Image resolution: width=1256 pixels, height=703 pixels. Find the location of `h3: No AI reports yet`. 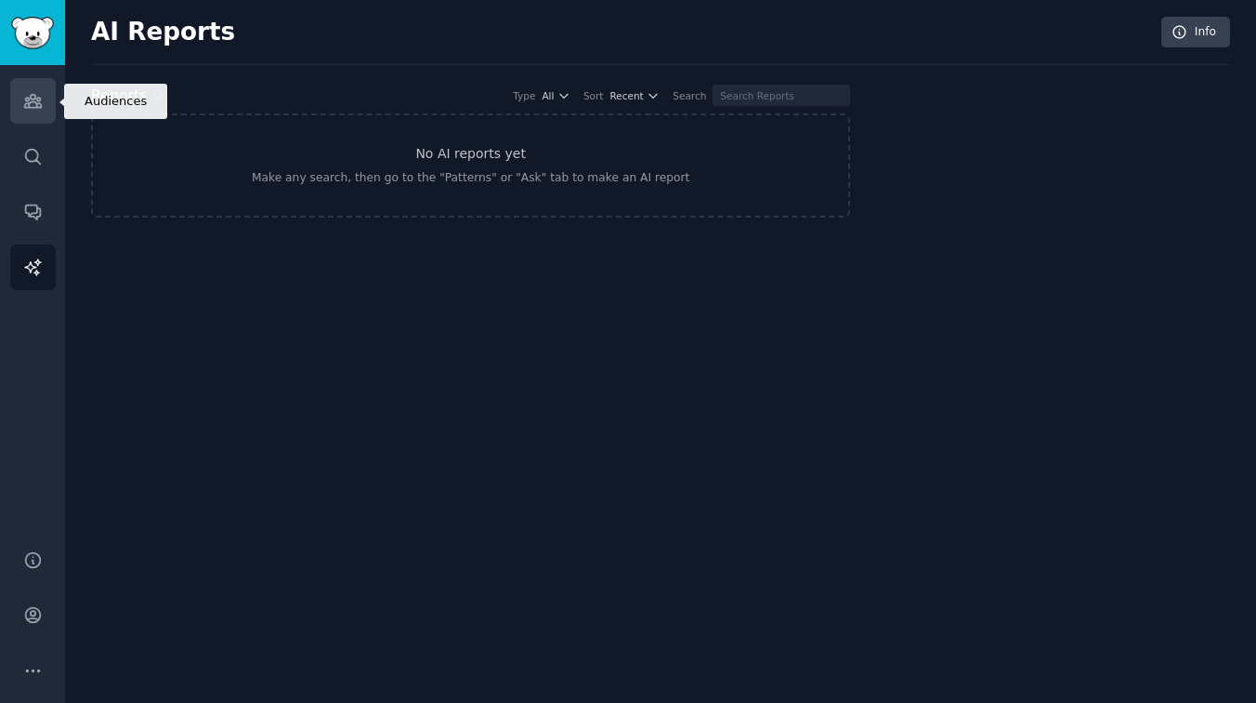

h3: No AI reports yet is located at coordinates (470, 153).